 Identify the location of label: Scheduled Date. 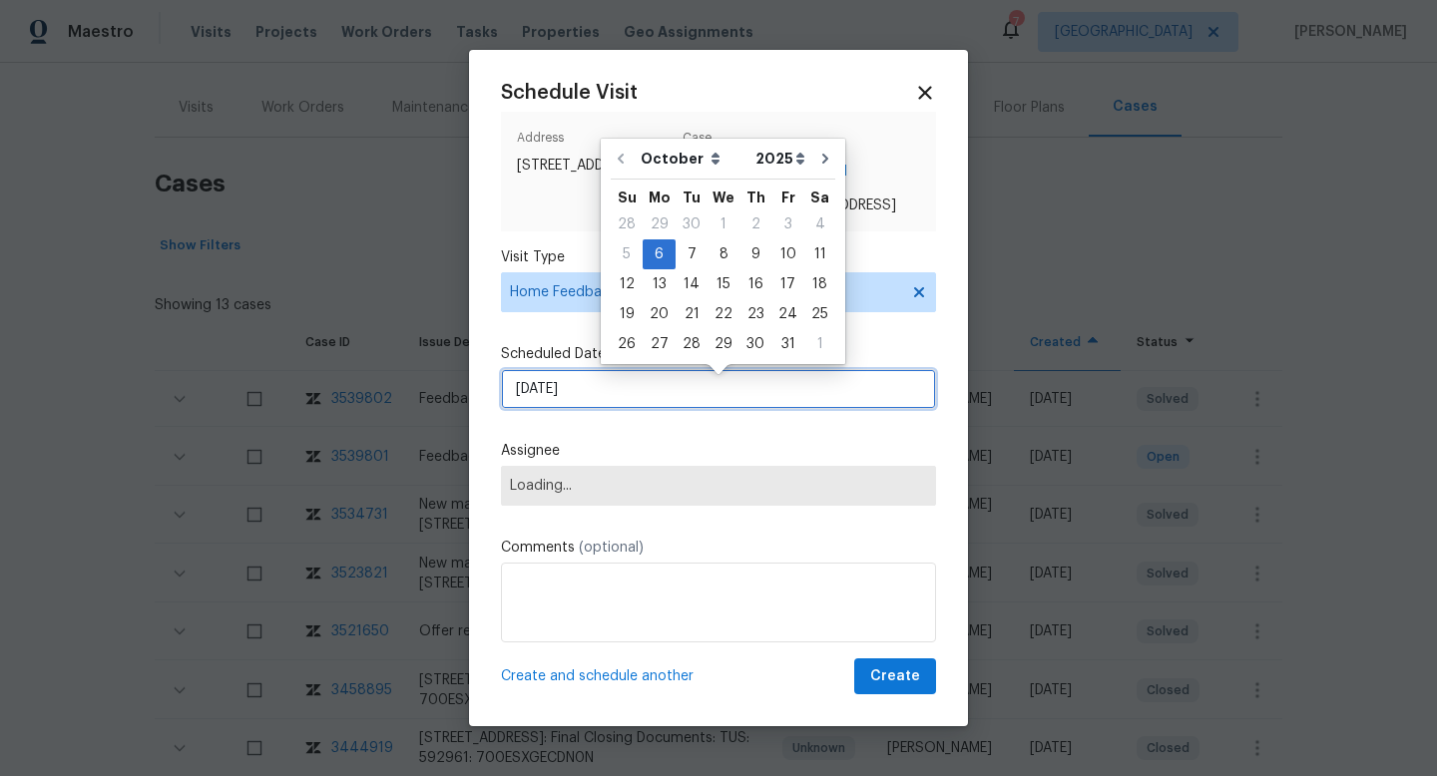
(718, 354).